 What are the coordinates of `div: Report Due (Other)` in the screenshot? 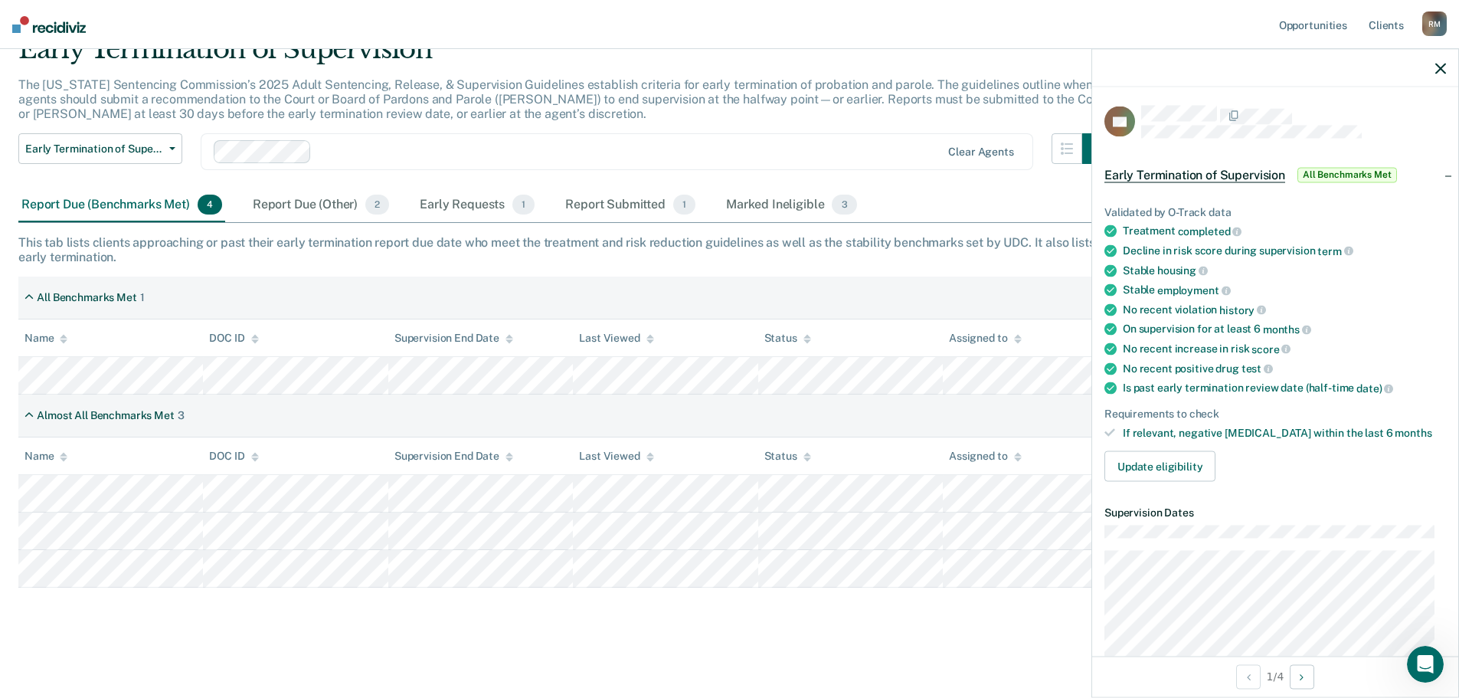 It's located at (321, 205).